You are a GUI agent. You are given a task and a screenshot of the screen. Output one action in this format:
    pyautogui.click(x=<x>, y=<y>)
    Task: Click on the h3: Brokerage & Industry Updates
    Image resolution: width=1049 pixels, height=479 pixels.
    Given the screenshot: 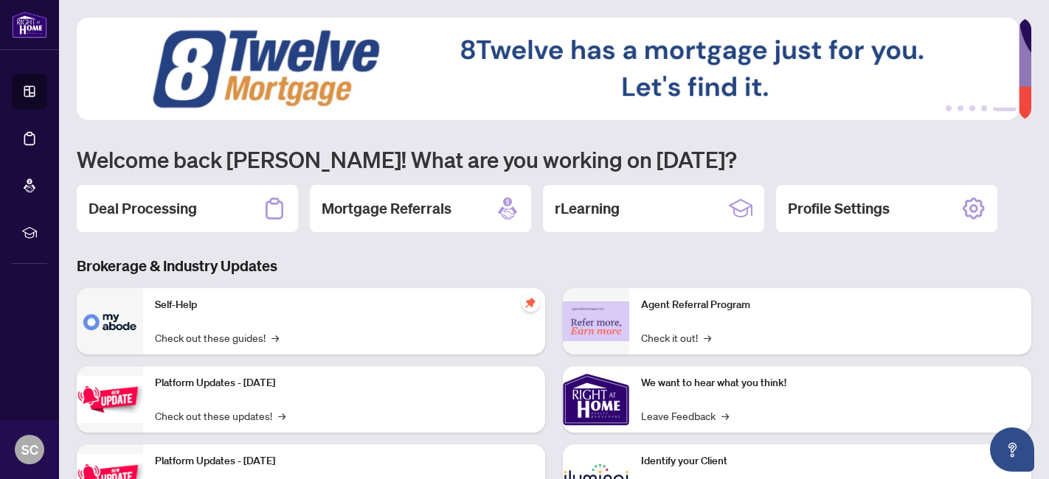 What is the action you would take?
    pyautogui.click(x=554, y=266)
    